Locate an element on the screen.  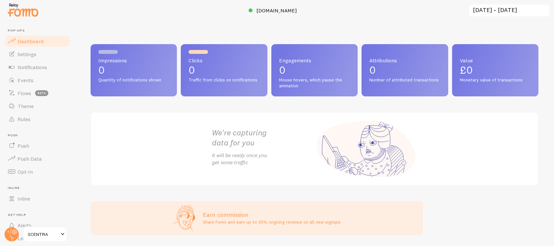
a: Flows beta is located at coordinates (37, 93).